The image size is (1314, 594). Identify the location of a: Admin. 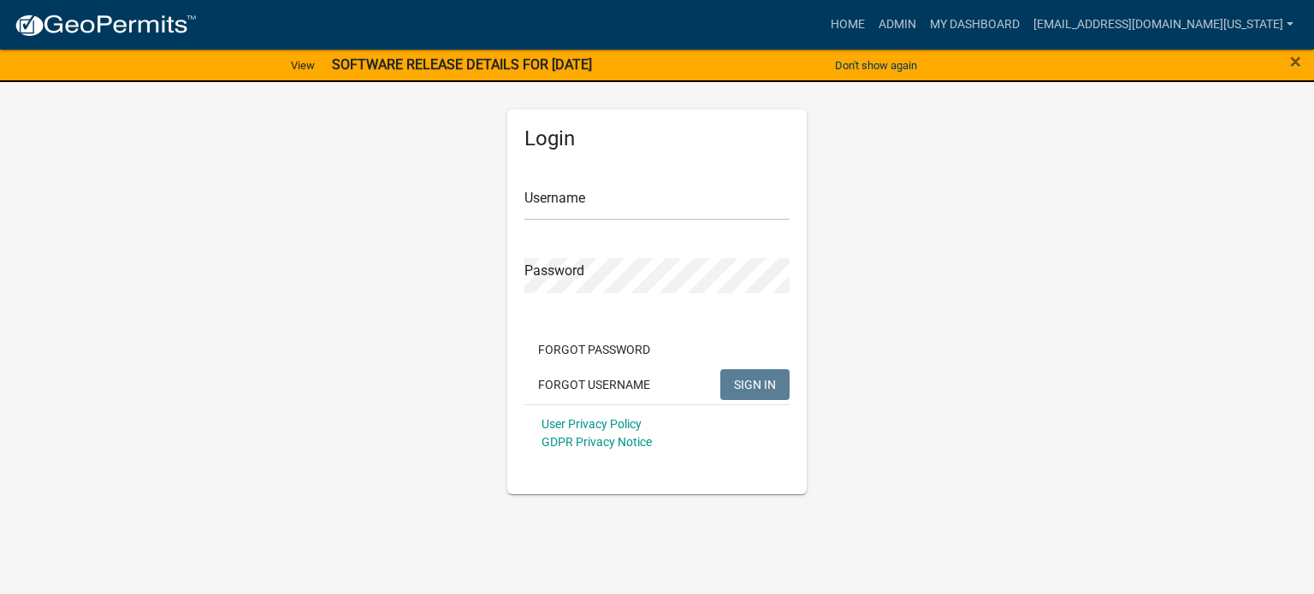
(897, 25).